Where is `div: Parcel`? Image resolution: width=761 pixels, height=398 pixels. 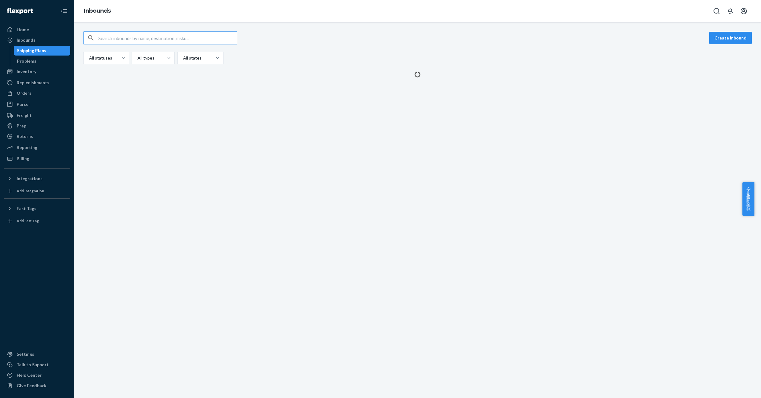 div: Parcel is located at coordinates (23, 104).